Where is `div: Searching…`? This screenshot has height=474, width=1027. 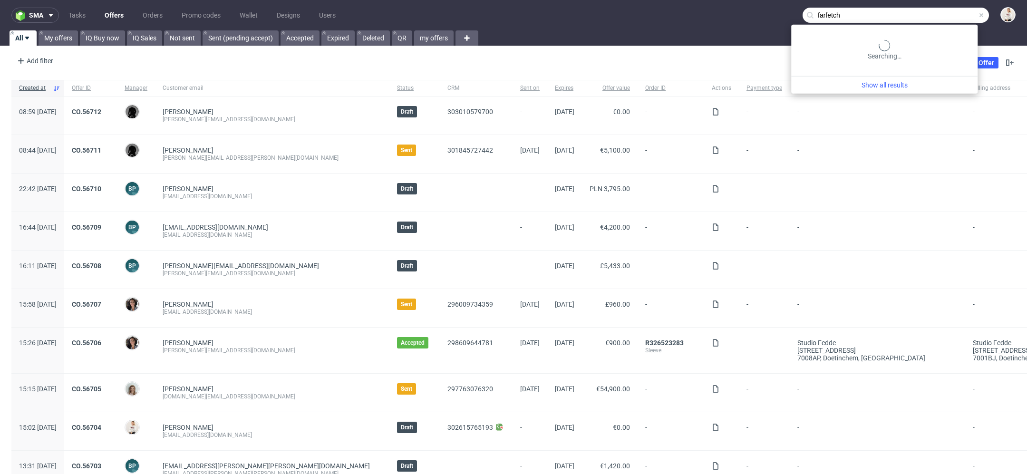
div: Searching… is located at coordinates (884, 50).